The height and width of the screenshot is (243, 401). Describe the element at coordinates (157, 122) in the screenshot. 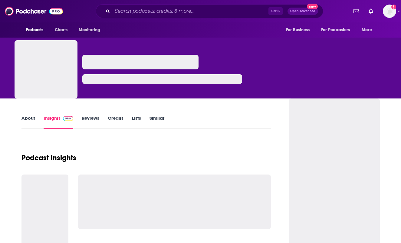

I see `a: Similar` at that location.